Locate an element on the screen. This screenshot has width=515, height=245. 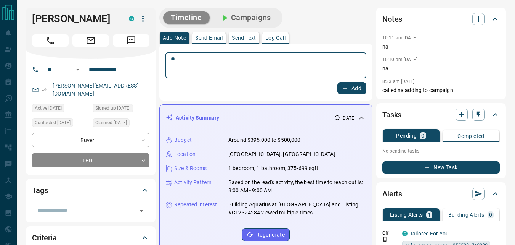
div: Tasks is located at coordinates (441, 114).